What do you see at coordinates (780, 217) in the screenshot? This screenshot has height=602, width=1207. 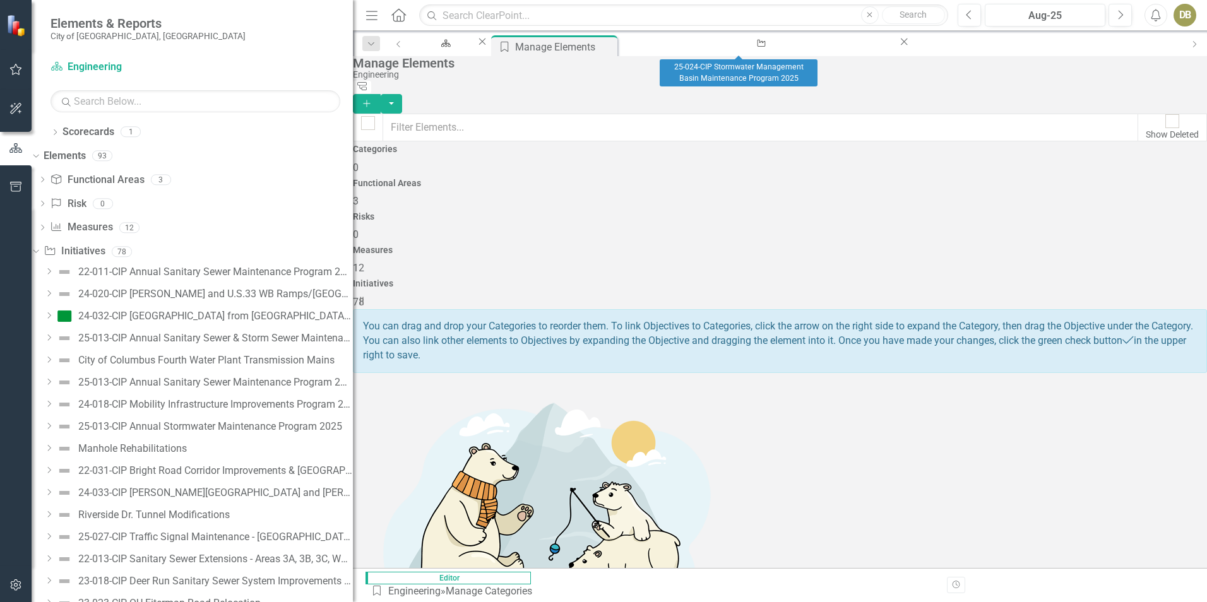 I see `h4: Risks` at bounding box center [780, 217].